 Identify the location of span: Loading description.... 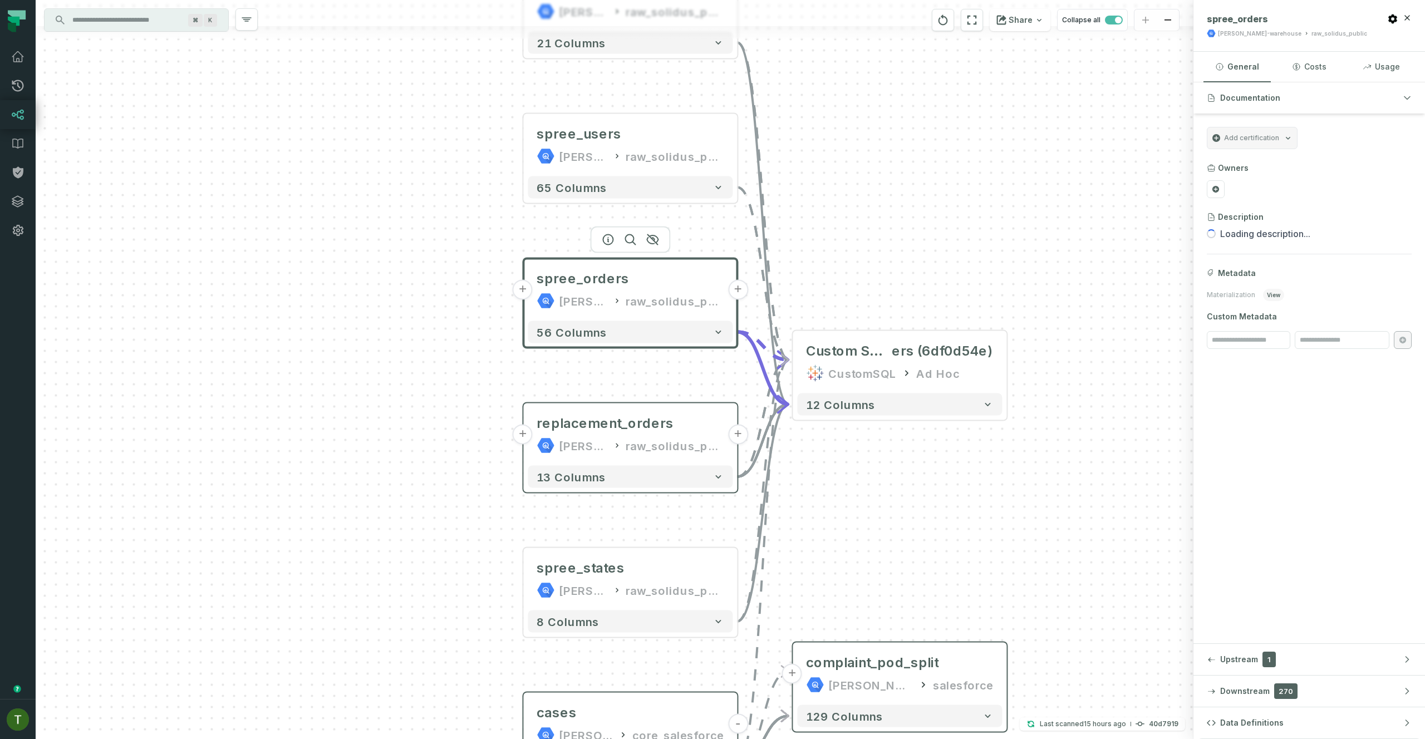
(1265, 234).